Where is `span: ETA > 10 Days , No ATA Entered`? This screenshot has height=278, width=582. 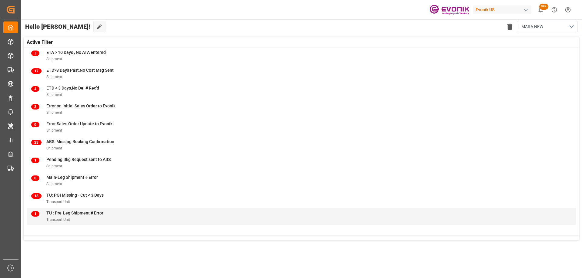 span: ETA > 10 Days , No ATA Entered is located at coordinates (76, 52).